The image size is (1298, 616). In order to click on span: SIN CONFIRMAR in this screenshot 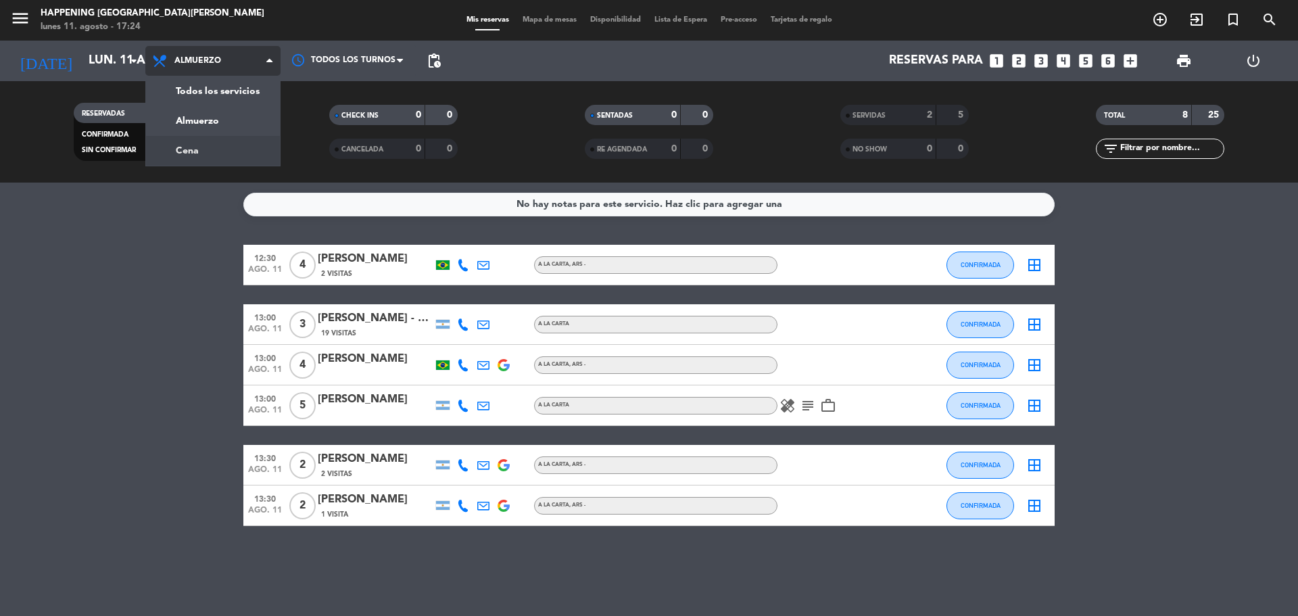, I will do `click(109, 150)`.